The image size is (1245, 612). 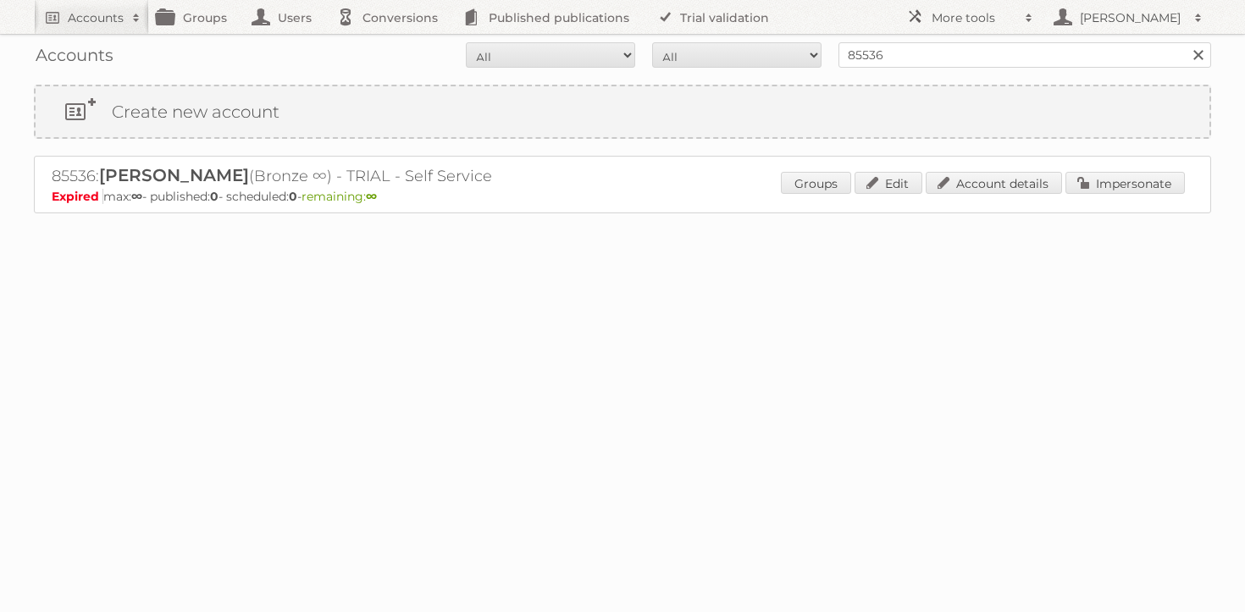 I want to click on span: Expired, so click(x=77, y=197).